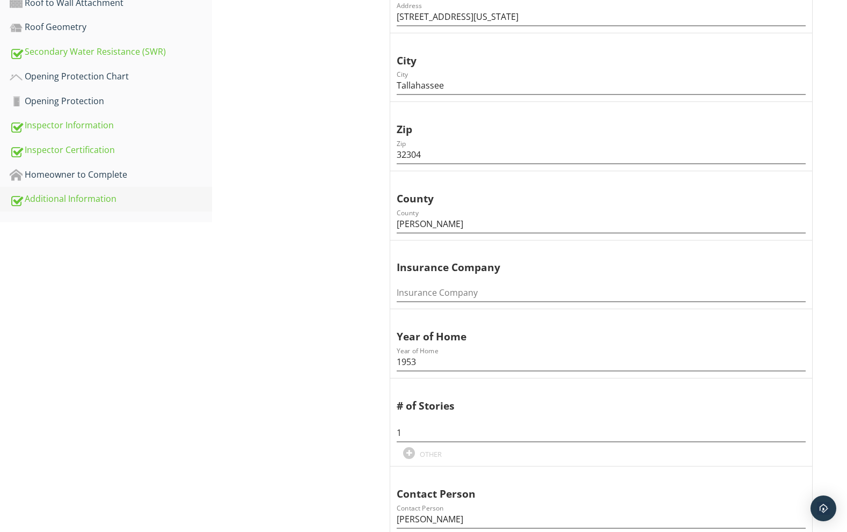  Describe the element at coordinates (591, 260) in the screenshot. I see `div: Insurance Company` at that location.